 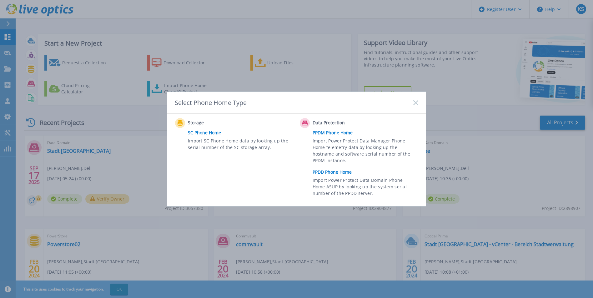 What do you see at coordinates (365, 152) in the screenshot?
I see `span: Import Power Protect Data Manager Phone Home telemetry data by looking up the hostname and softwa...` at bounding box center [365, 152].